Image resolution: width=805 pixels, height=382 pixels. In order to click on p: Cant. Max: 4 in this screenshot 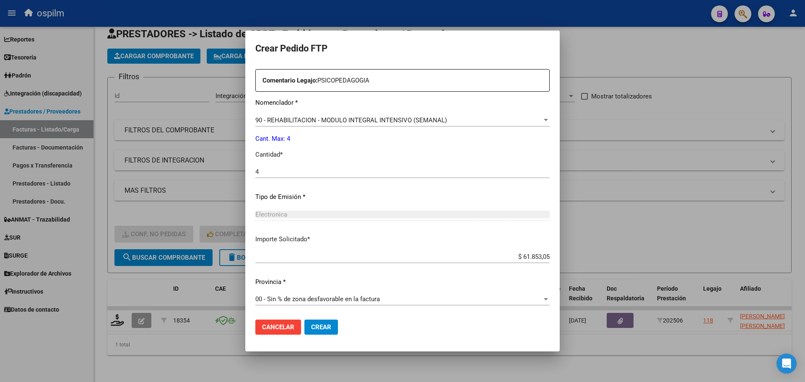, I will do `click(402, 139)`.